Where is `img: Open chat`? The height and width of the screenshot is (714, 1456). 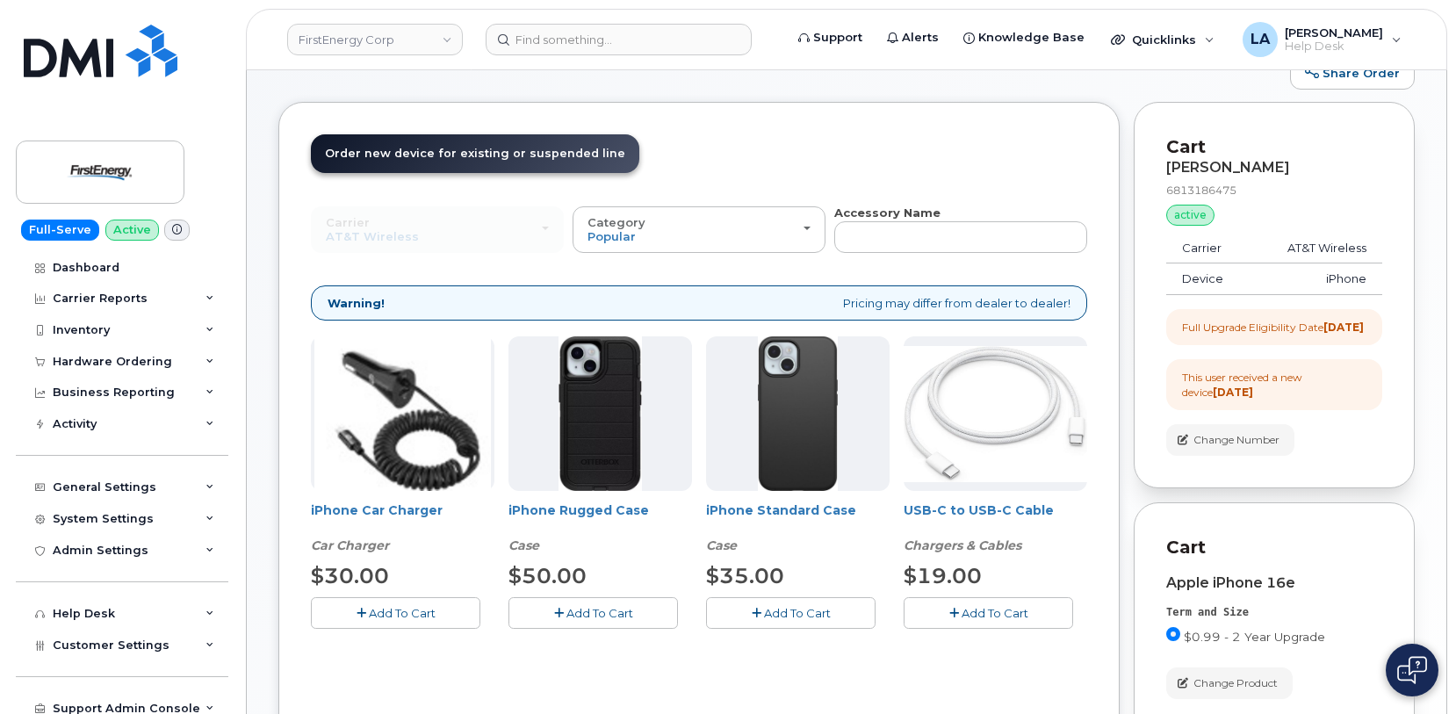
img: Open chat is located at coordinates (1412, 670).